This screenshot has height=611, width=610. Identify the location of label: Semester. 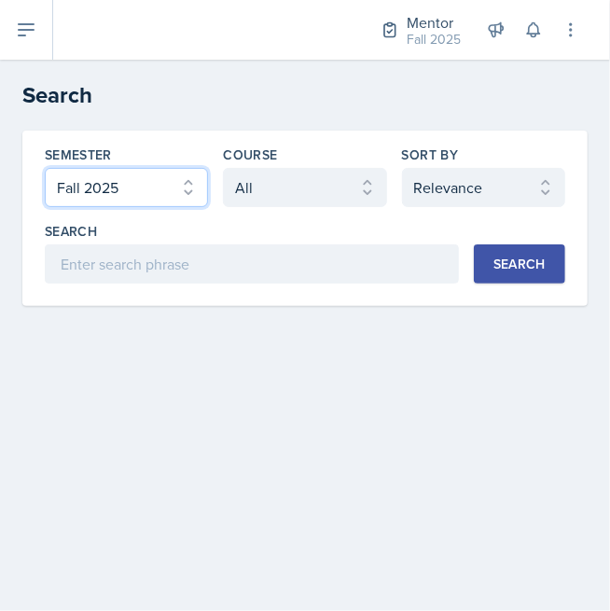
(78, 155).